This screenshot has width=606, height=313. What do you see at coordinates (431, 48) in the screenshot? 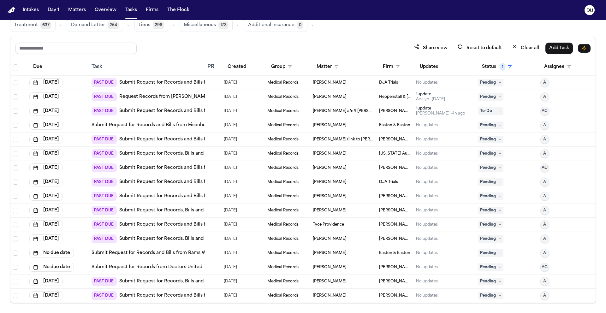
I see `button: Share view` at bounding box center [431, 48].